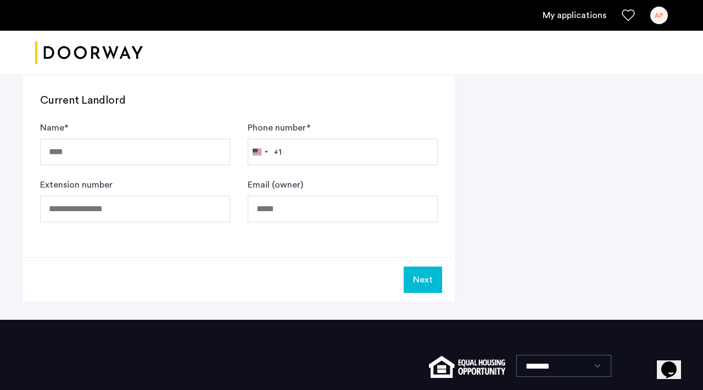 The width and height of the screenshot is (703, 390). What do you see at coordinates (574, 15) in the screenshot?
I see `a: My application` at bounding box center [574, 15].